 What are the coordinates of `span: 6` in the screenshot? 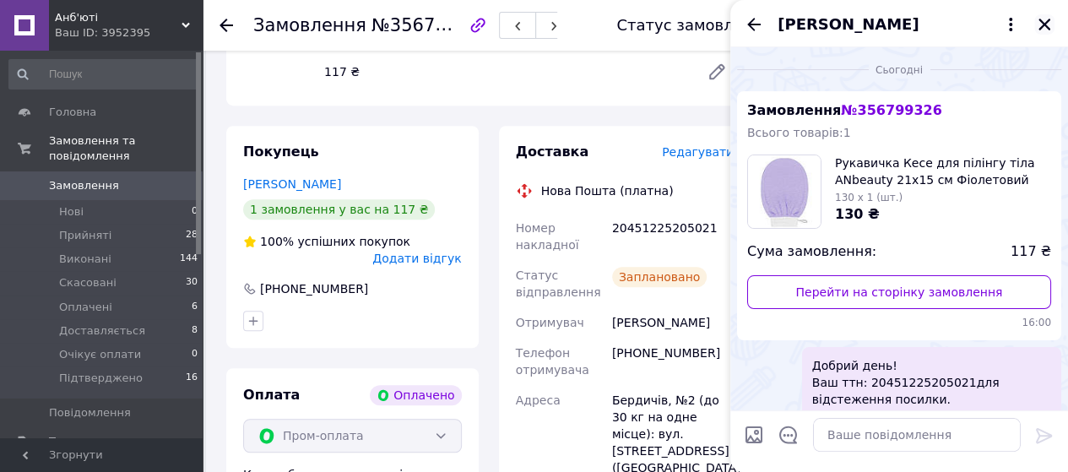 It's located at (194, 307).